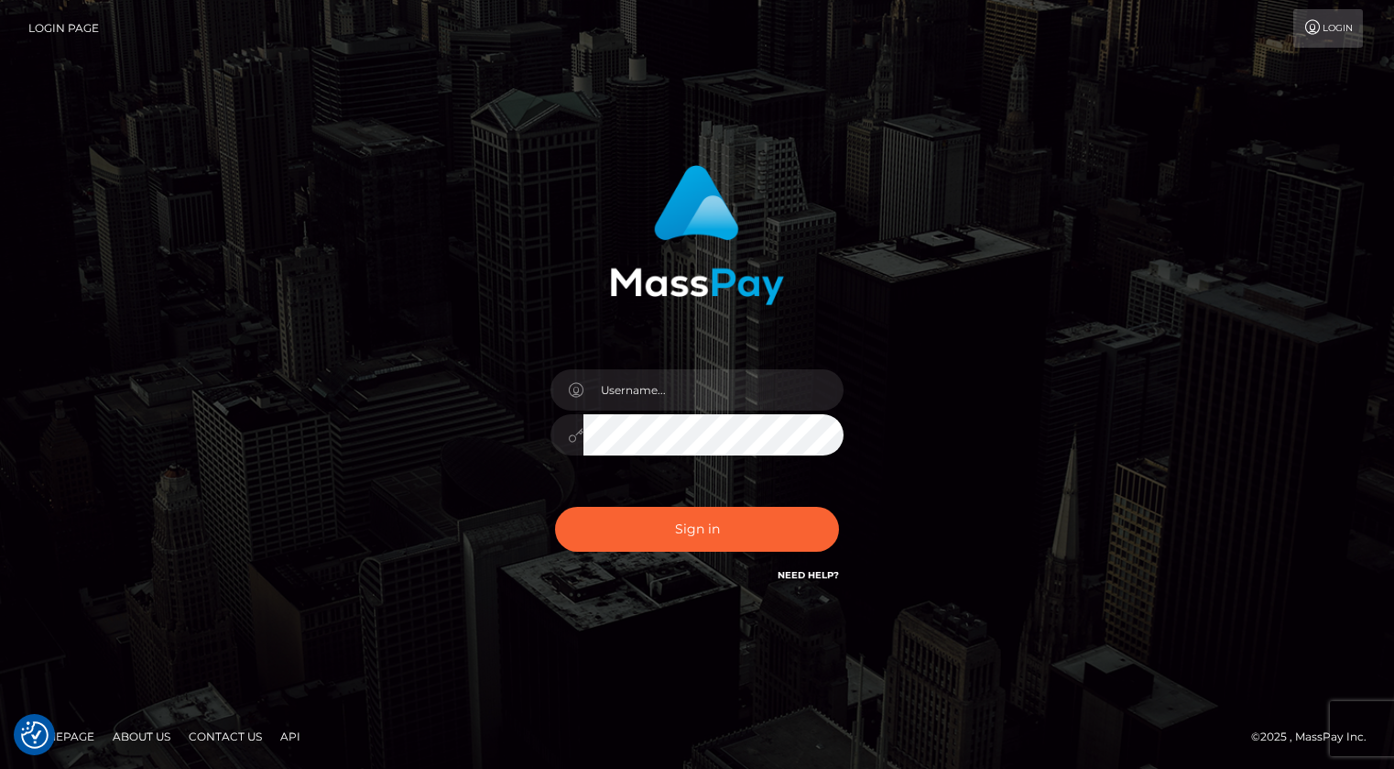 Image resolution: width=1394 pixels, height=769 pixels. I want to click on a: API, so click(290, 736).